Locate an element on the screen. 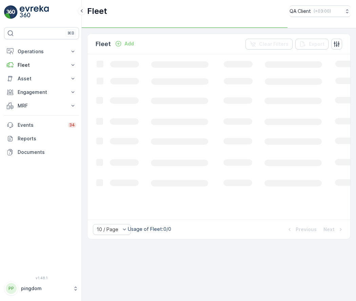 The image size is (356, 301). p: Documents is located at coordinates (47, 152).